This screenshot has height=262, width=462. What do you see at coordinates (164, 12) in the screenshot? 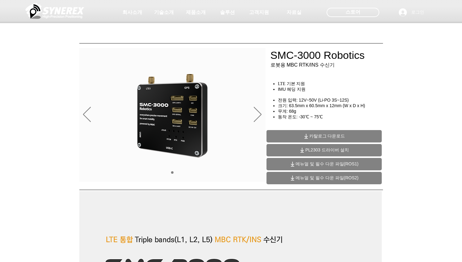
I see `a: 기술소개` at bounding box center [164, 12].